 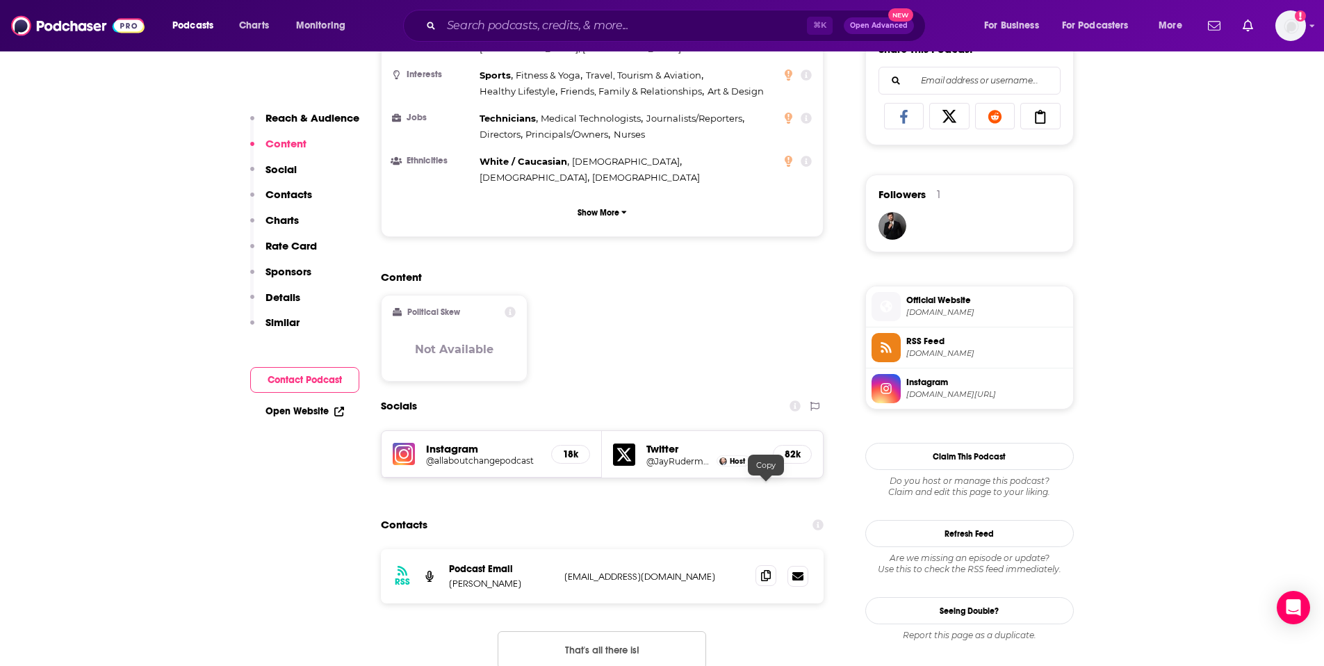 What do you see at coordinates (987, 312) in the screenshot?
I see `span: allaboutchangepodcast.com` at bounding box center [987, 312].